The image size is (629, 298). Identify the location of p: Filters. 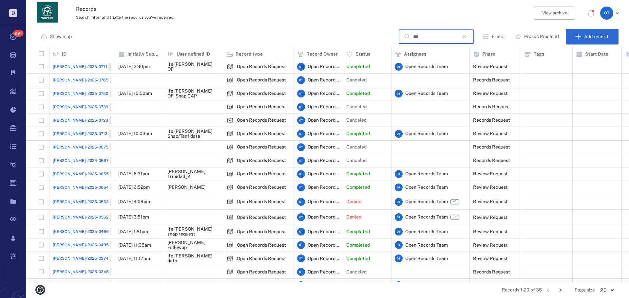
(498, 37).